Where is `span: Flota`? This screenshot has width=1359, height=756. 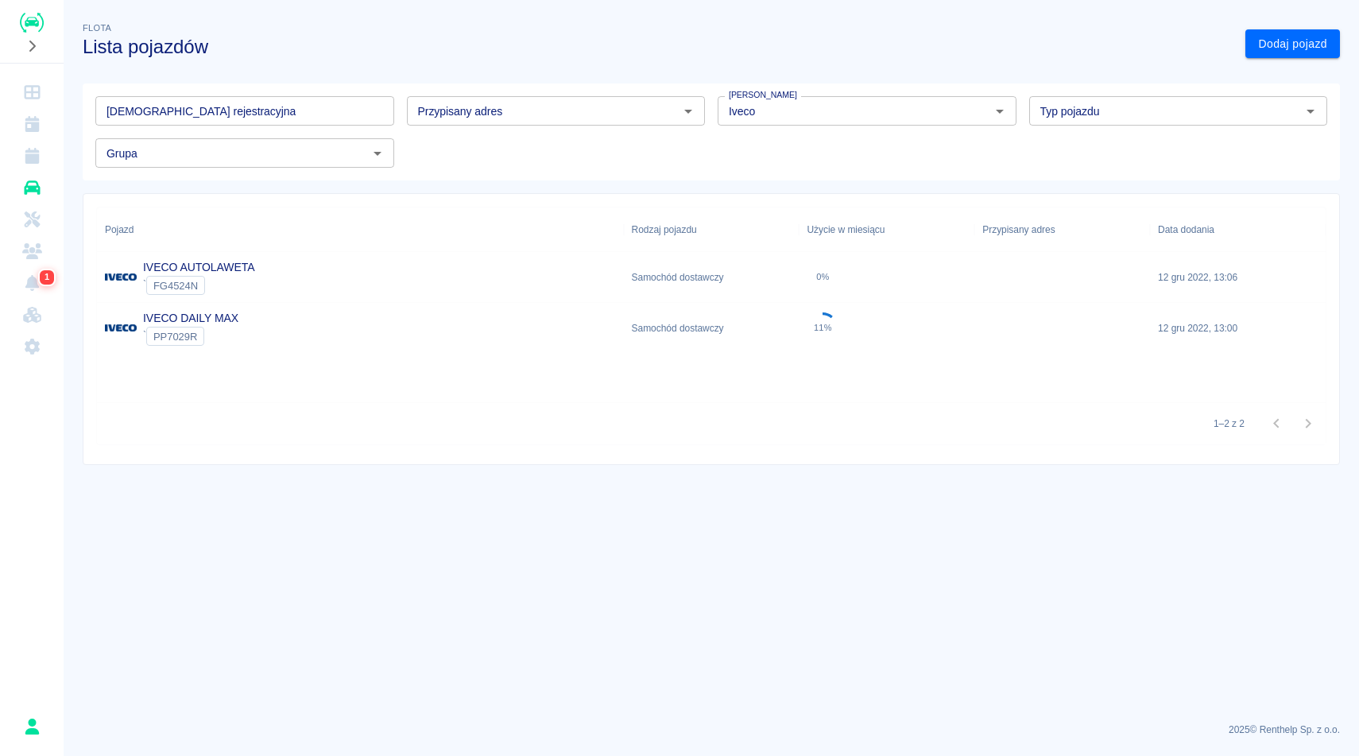 span: Flota is located at coordinates (97, 28).